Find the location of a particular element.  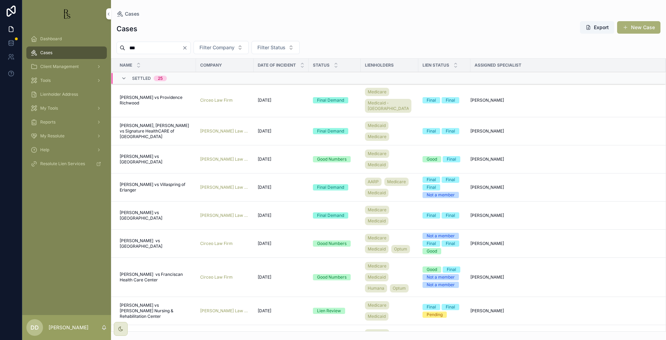

span: Status is located at coordinates (321, 65).